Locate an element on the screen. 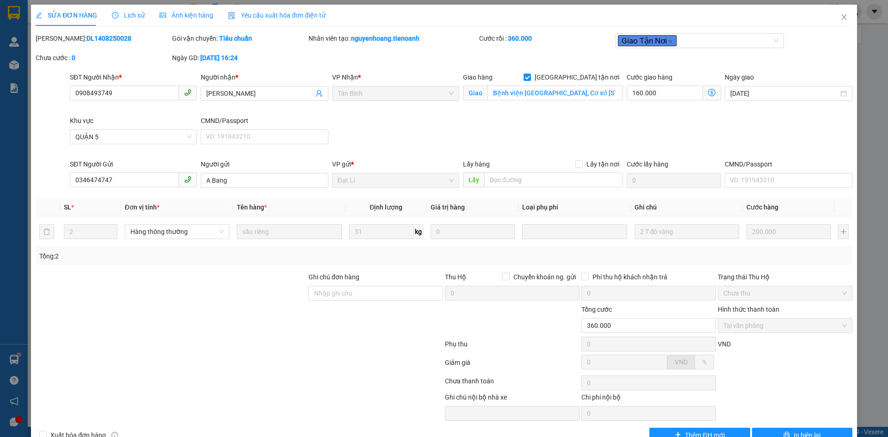 Image resolution: width=888 pixels, height=437 pixels. span: Thu Hộ is located at coordinates (456, 277).